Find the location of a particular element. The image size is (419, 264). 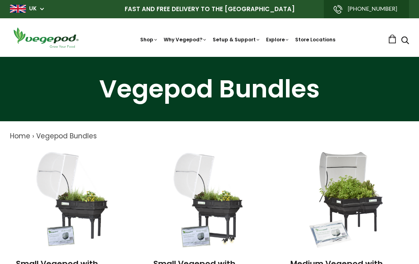

a: Vegepod Bundles is located at coordinates (66, 136).